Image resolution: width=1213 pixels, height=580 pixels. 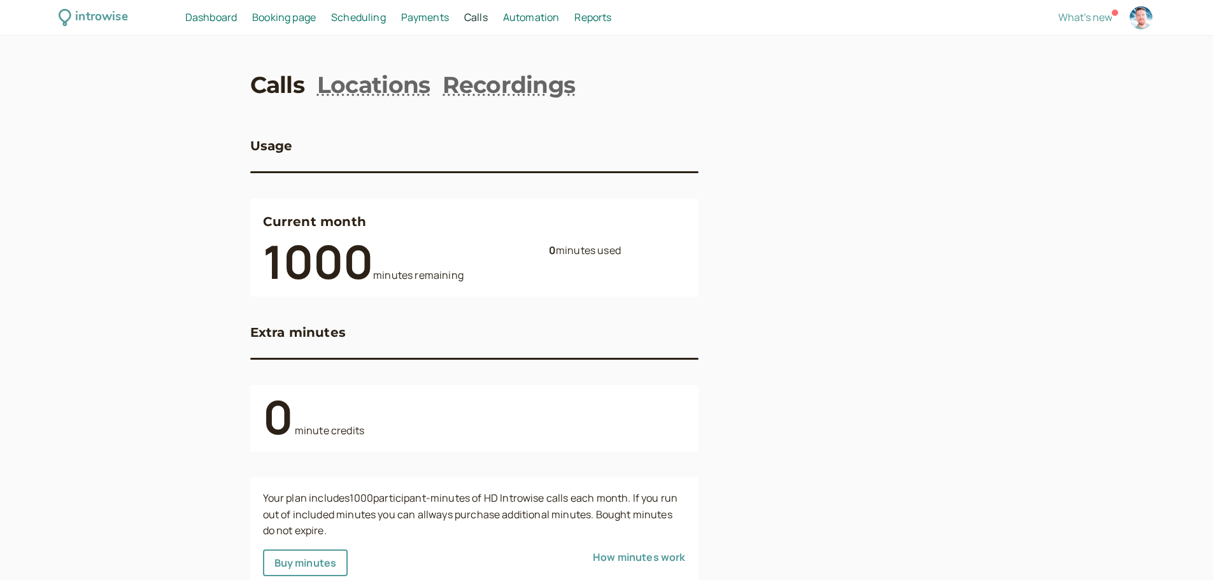 I want to click on span: Calls, so click(x=476, y=17).